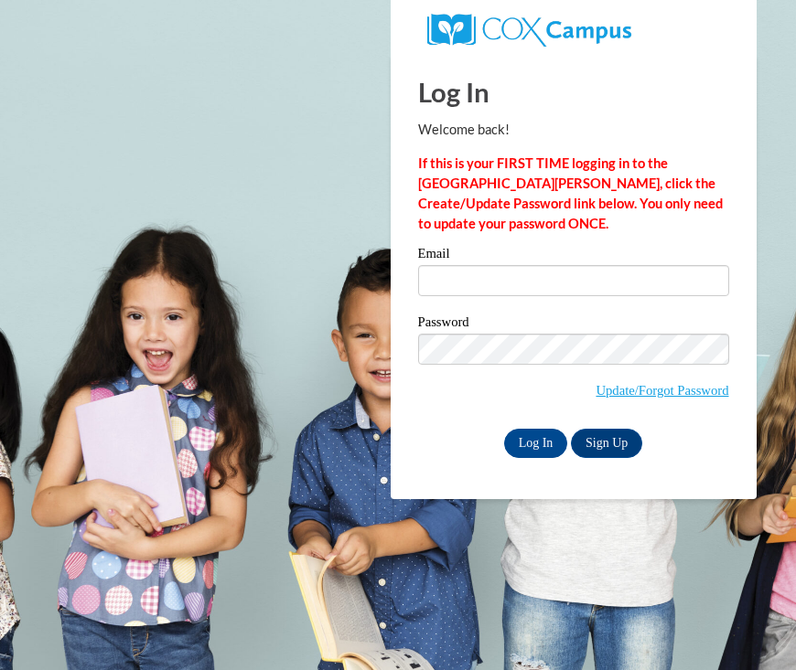 The height and width of the screenshot is (670, 796). I want to click on h1: Log In, so click(573, 91).